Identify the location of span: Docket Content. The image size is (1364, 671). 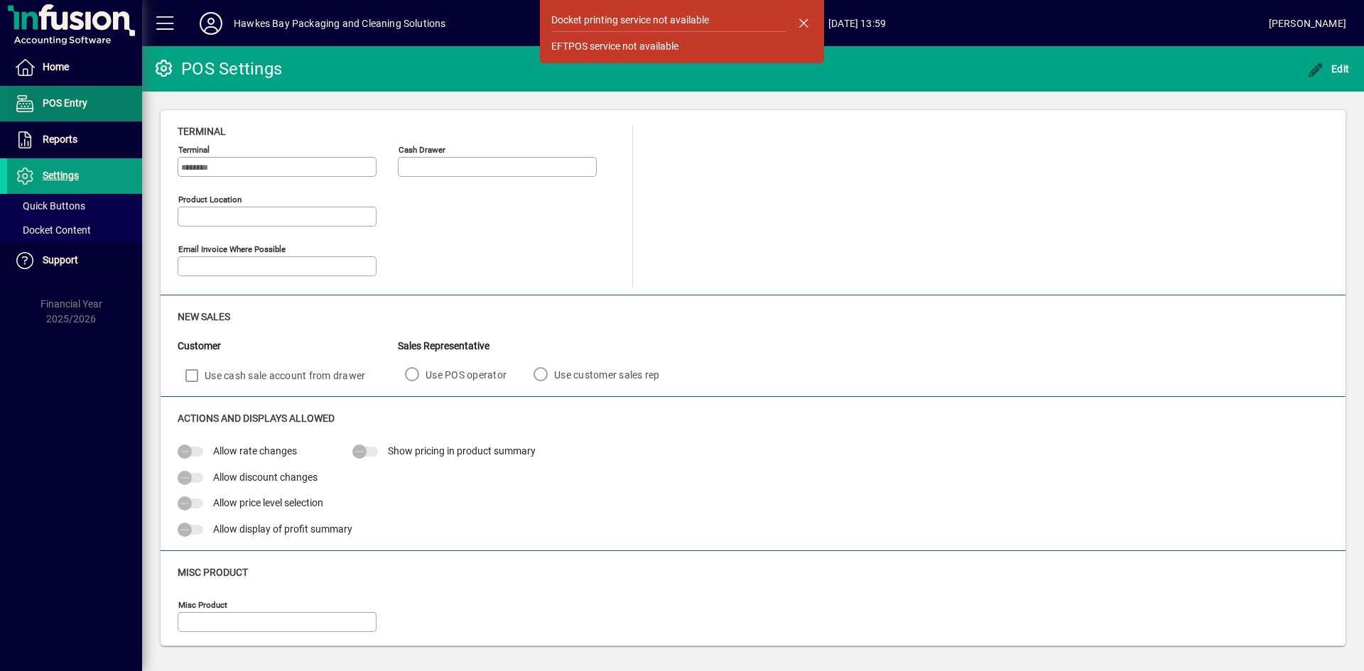
(53, 230).